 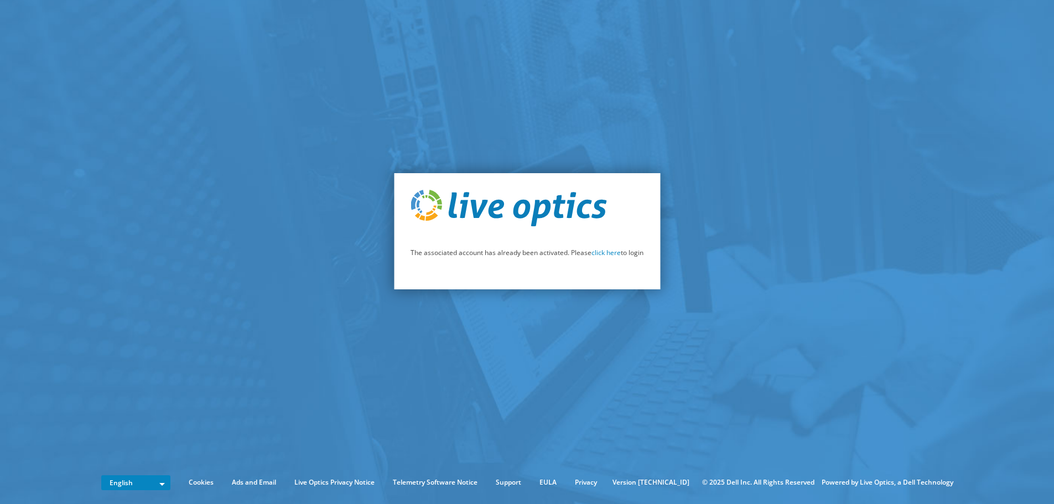 I want to click on a: Ads and Email, so click(x=254, y=482).